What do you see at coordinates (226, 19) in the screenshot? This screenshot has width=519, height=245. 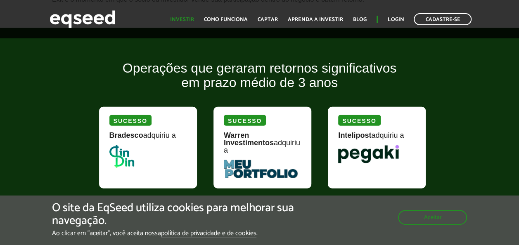 I see `a: Como funciona` at bounding box center [226, 19].